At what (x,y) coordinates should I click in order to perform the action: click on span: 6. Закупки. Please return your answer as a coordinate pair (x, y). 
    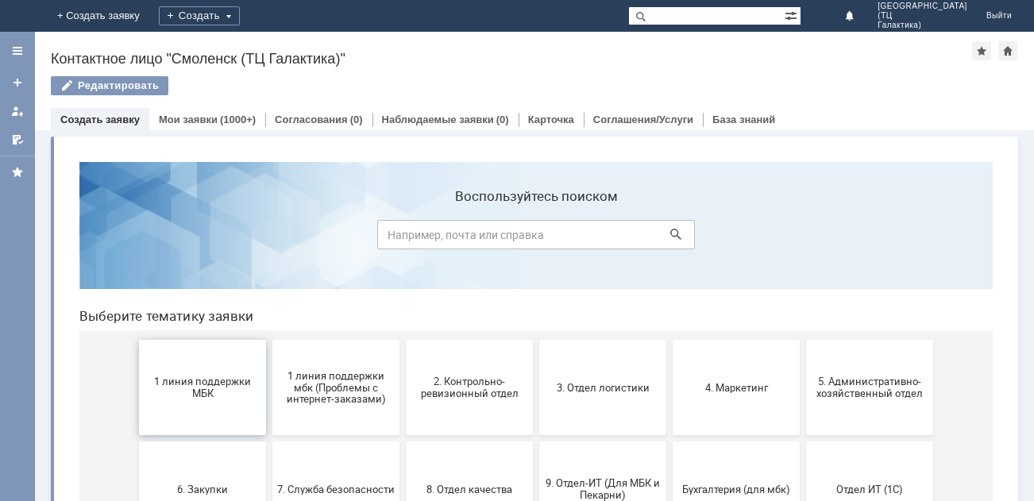
    Looking at the image, I should click on (136, 339).